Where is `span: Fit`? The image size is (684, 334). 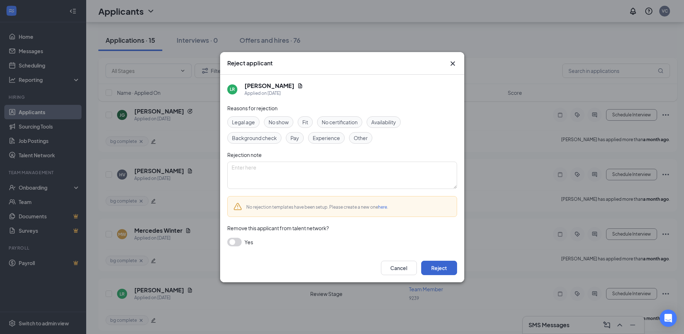 span: Fit is located at coordinates (305, 122).